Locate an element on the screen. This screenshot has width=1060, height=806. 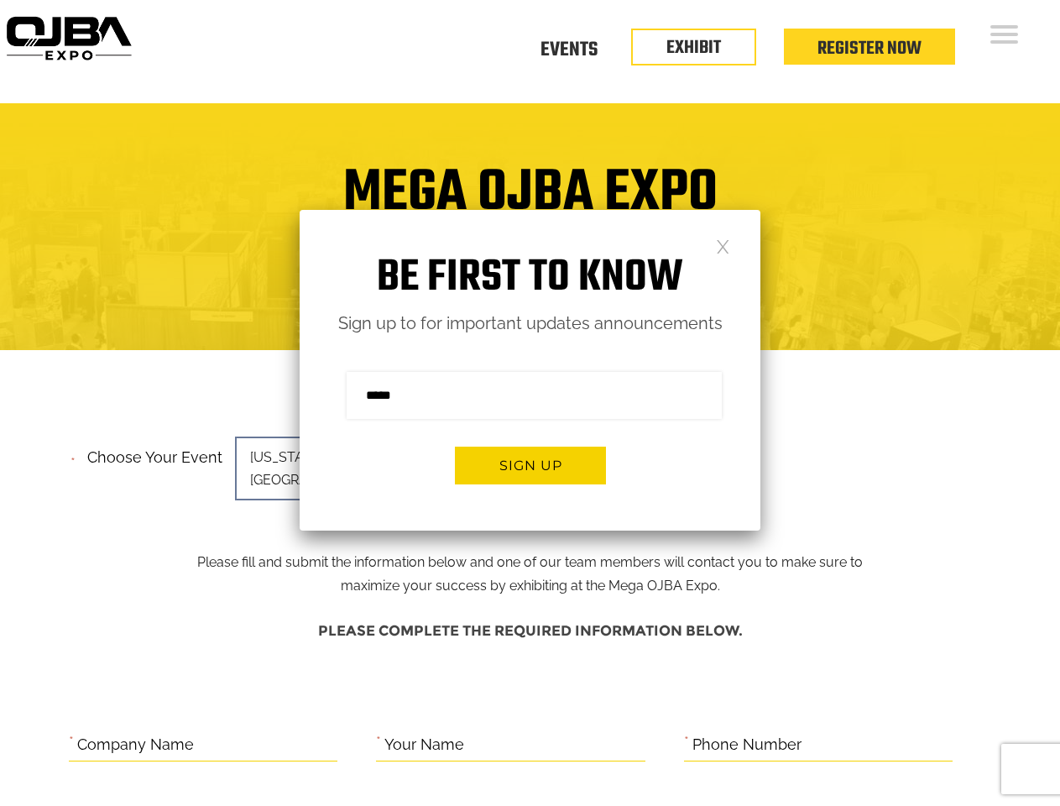
button: Sign up is located at coordinates (531, 465).